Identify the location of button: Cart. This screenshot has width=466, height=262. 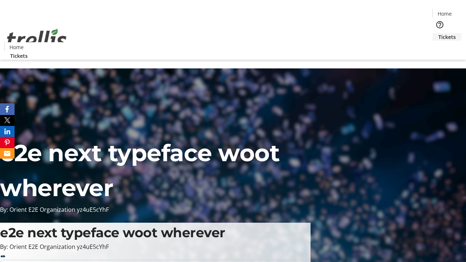
(440, 48).